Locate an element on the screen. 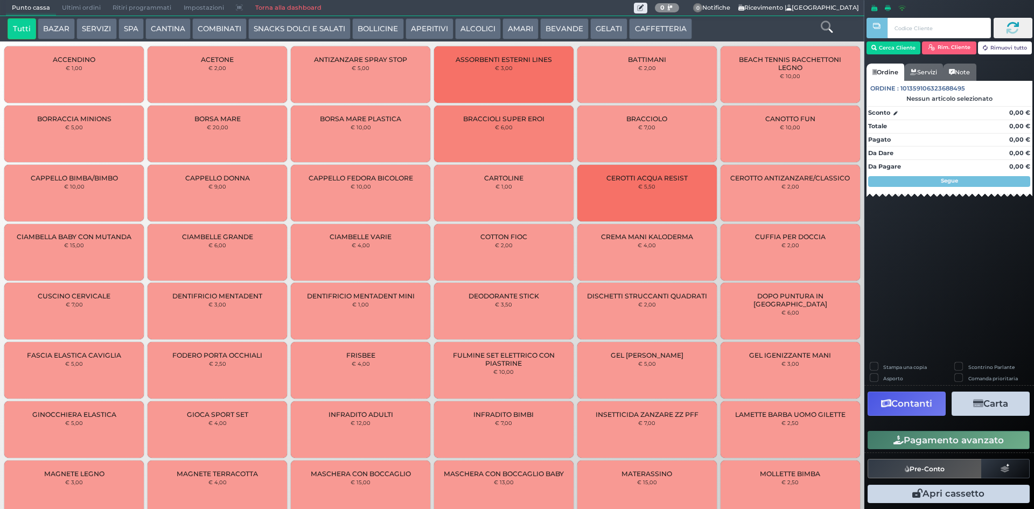 Image resolution: width=1034 pixels, height=509 pixels. span: CAPPELLO BIMBA/BIMBO is located at coordinates (74, 178).